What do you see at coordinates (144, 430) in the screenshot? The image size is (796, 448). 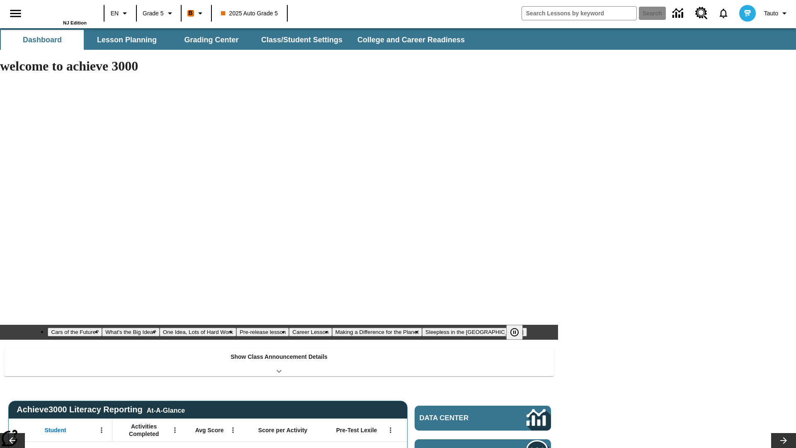 I see `span: Activities Completed` at bounding box center [144, 430].